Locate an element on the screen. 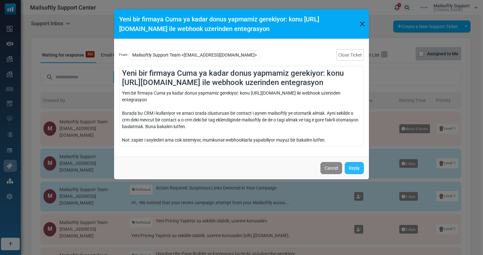 This screenshot has height=255, width=483. a: Close Ticket is located at coordinates (350, 55).